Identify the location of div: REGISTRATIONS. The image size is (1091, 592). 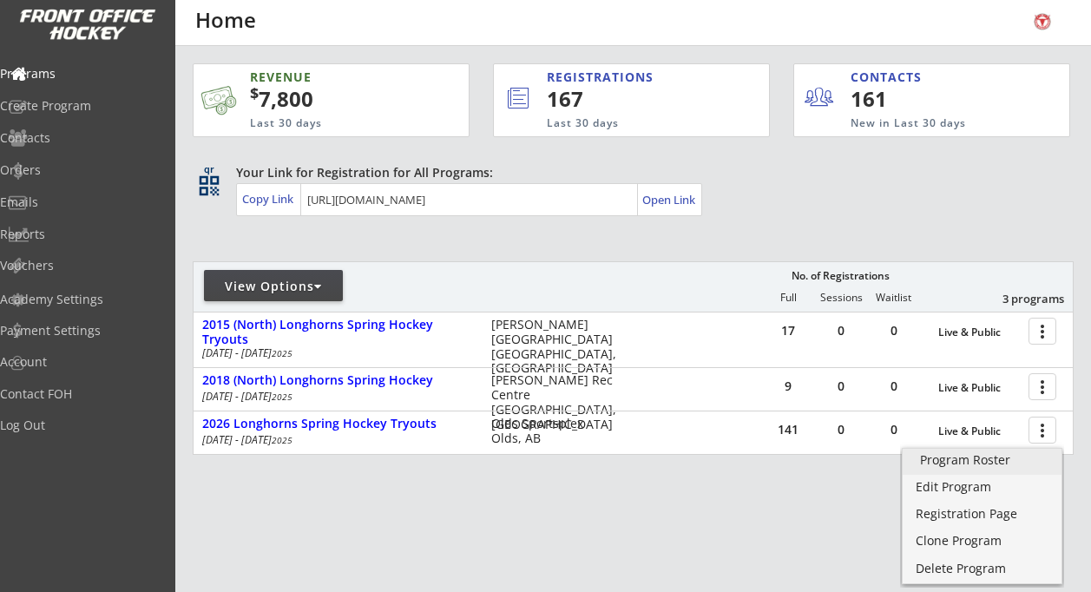
(621, 77).